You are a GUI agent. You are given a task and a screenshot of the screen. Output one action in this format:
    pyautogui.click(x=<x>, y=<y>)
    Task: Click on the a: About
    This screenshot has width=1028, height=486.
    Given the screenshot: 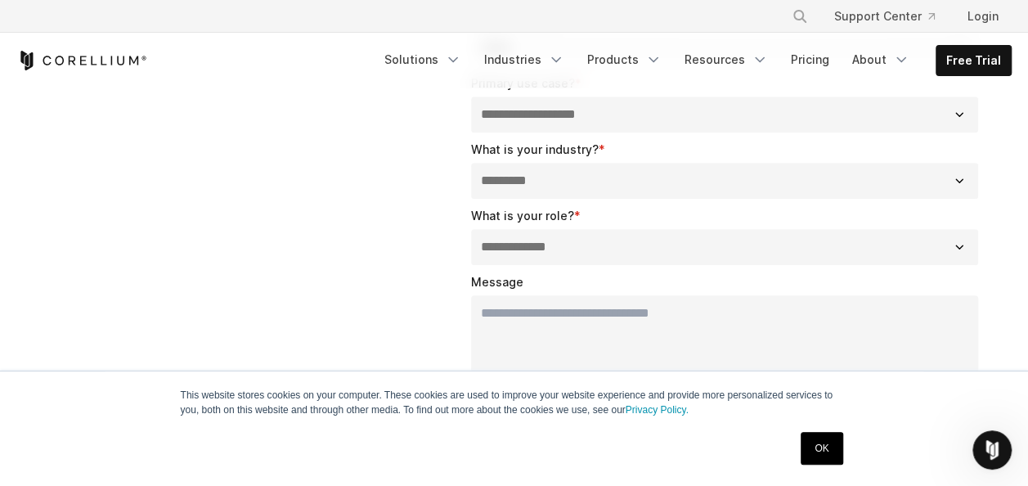 What is the action you would take?
    pyautogui.click(x=880, y=60)
    